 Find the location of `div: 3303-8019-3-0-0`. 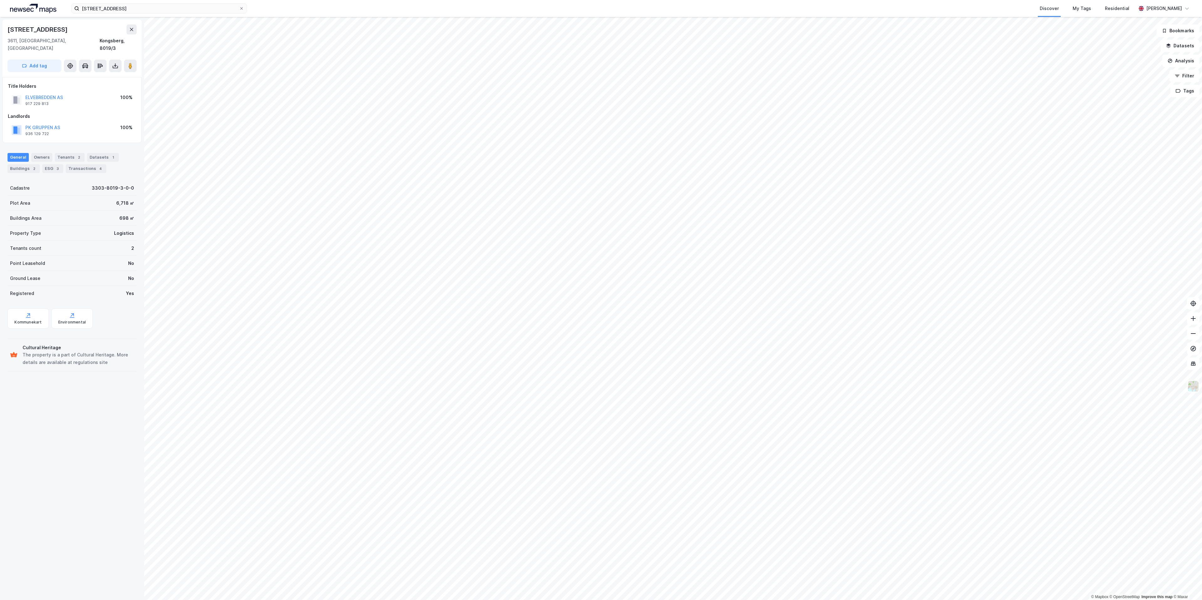

div: 3303-8019-3-0-0 is located at coordinates (113, 188).